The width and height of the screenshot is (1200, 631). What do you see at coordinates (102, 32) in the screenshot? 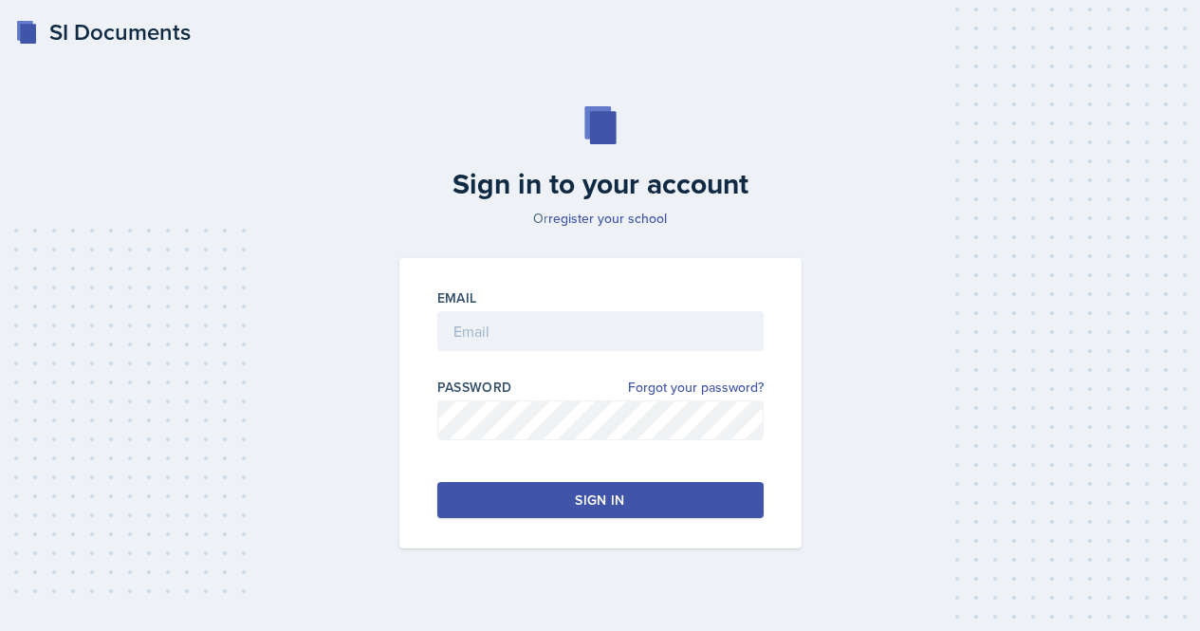
I see `a: SI Documents` at bounding box center [102, 32].